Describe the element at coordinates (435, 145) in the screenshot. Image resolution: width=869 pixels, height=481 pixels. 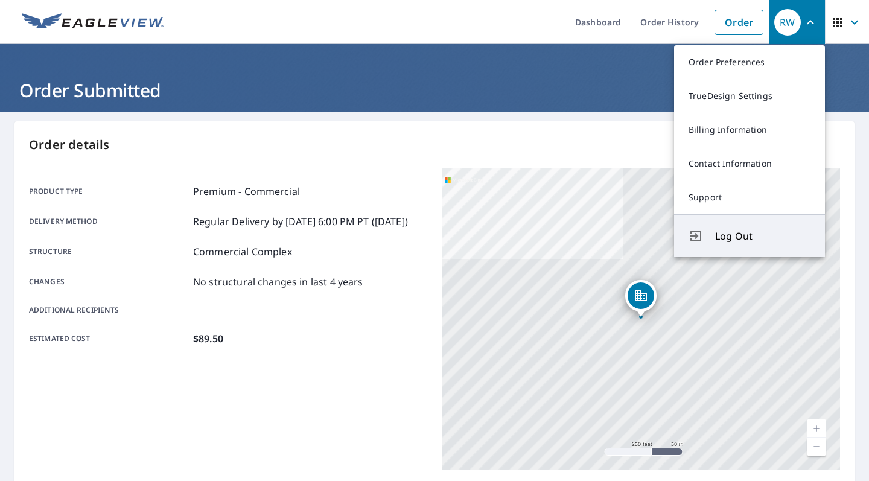
I see `p: Order details` at that location.